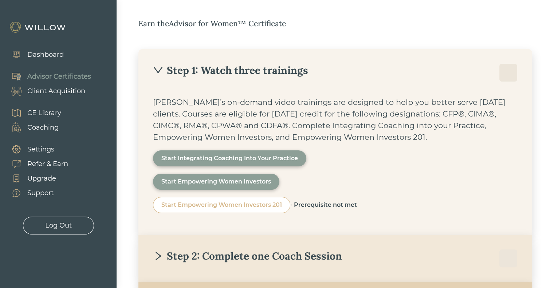 Image resolution: width=554 pixels, height=288 pixels. Describe the element at coordinates (41, 149) in the screenshot. I see `div: Settings` at that location.